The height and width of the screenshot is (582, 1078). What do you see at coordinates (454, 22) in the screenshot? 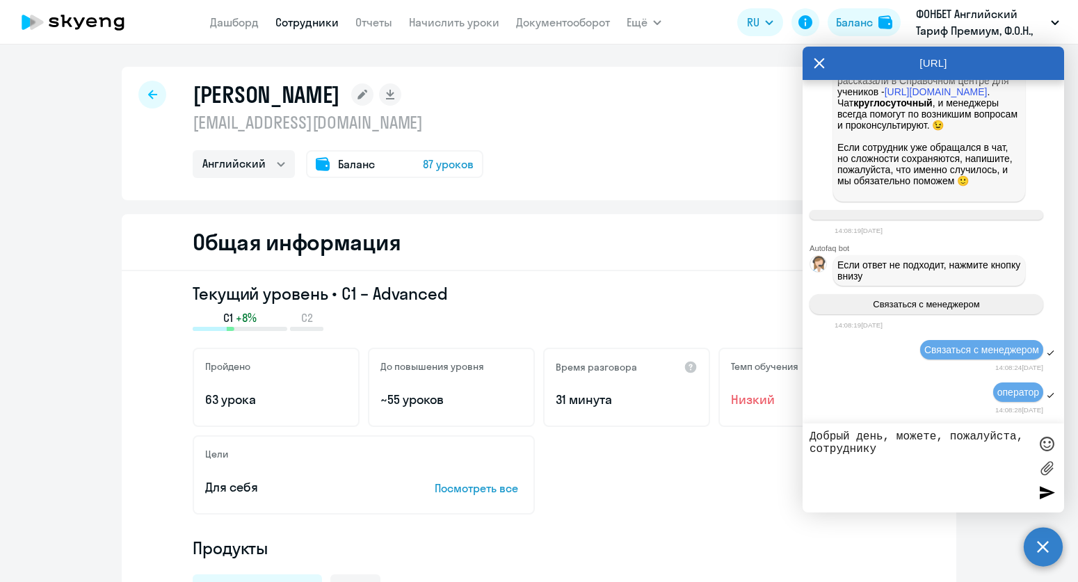
I see `a: Начислить уроки` at bounding box center [454, 22].